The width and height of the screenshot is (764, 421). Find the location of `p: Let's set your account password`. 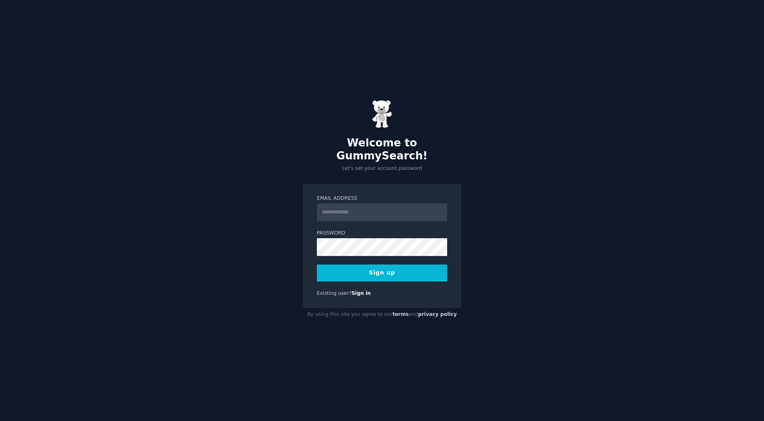

p: Let's set your account password is located at coordinates (382, 169).